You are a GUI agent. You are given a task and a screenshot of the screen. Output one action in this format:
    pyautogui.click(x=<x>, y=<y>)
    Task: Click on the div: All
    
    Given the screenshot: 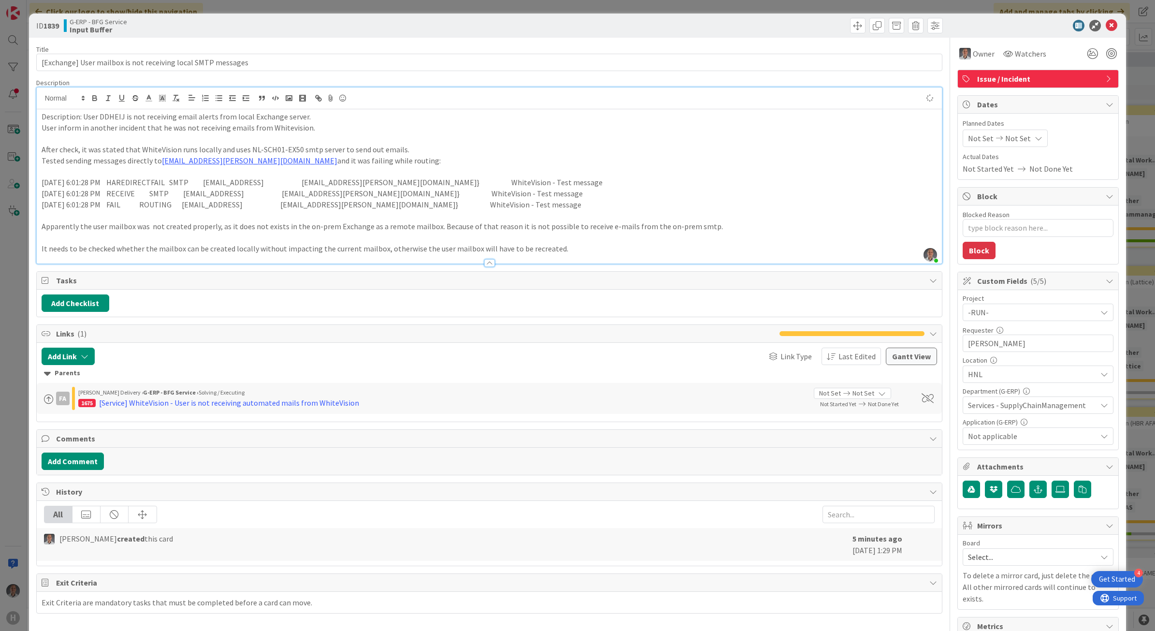 What is the action you would take?
    pyautogui.click(x=58, y=514)
    